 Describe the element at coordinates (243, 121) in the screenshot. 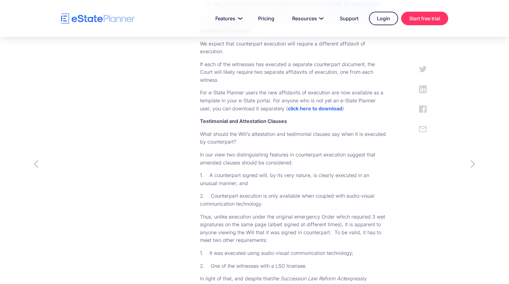

I see `strong: Testimonial and Attestation Clauses` at that location.